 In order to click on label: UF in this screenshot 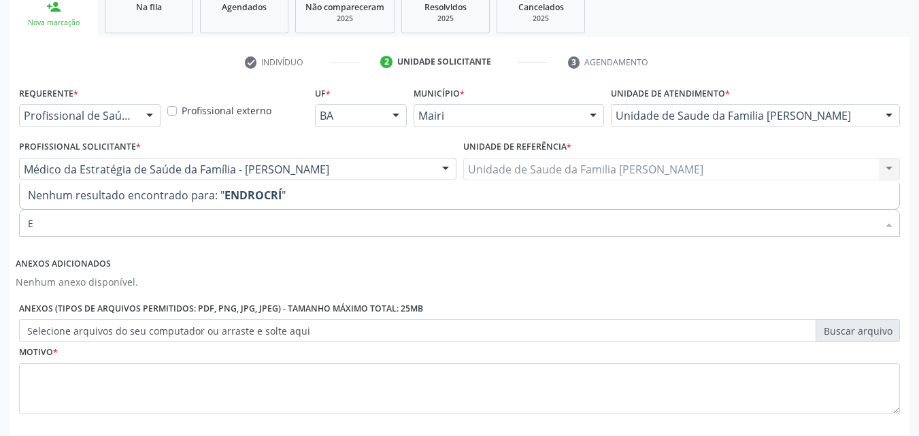, I will do `click(322, 93)`.